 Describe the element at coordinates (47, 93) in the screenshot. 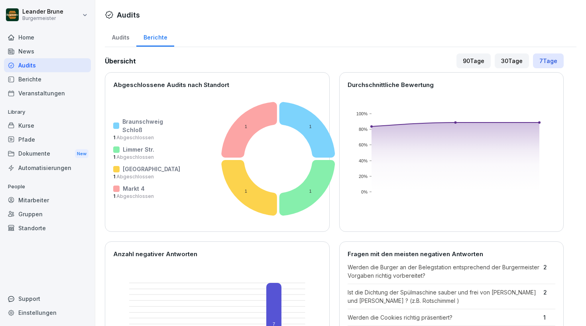

I see `div: Veranstaltungen` at that location.